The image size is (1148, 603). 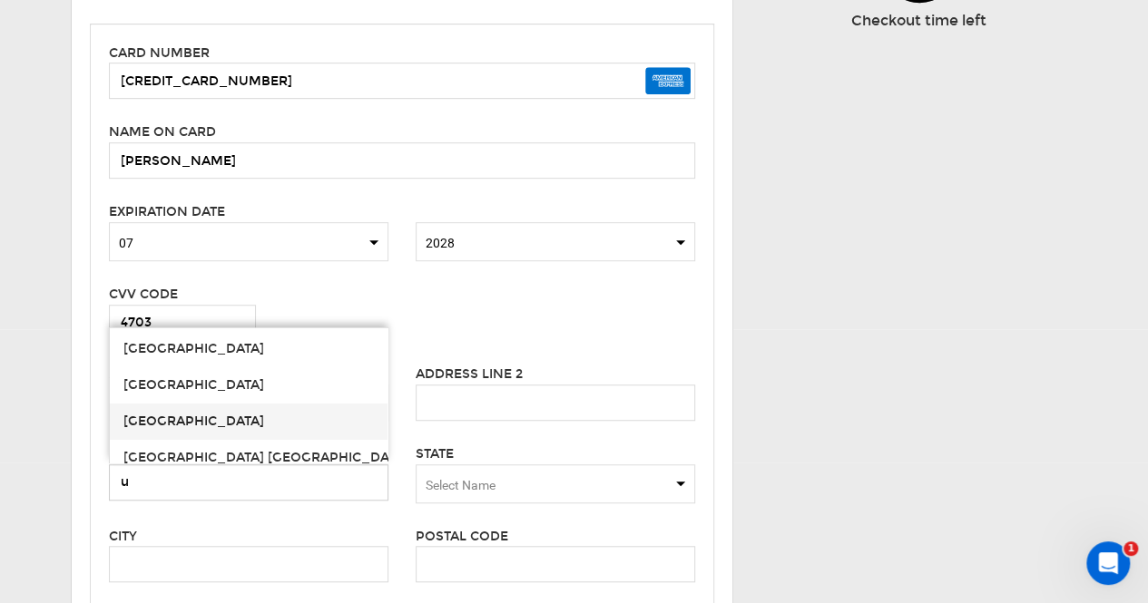 What do you see at coordinates (143, 295) in the screenshot?
I see `label: CVV Code` at bounding box center [143, 295].